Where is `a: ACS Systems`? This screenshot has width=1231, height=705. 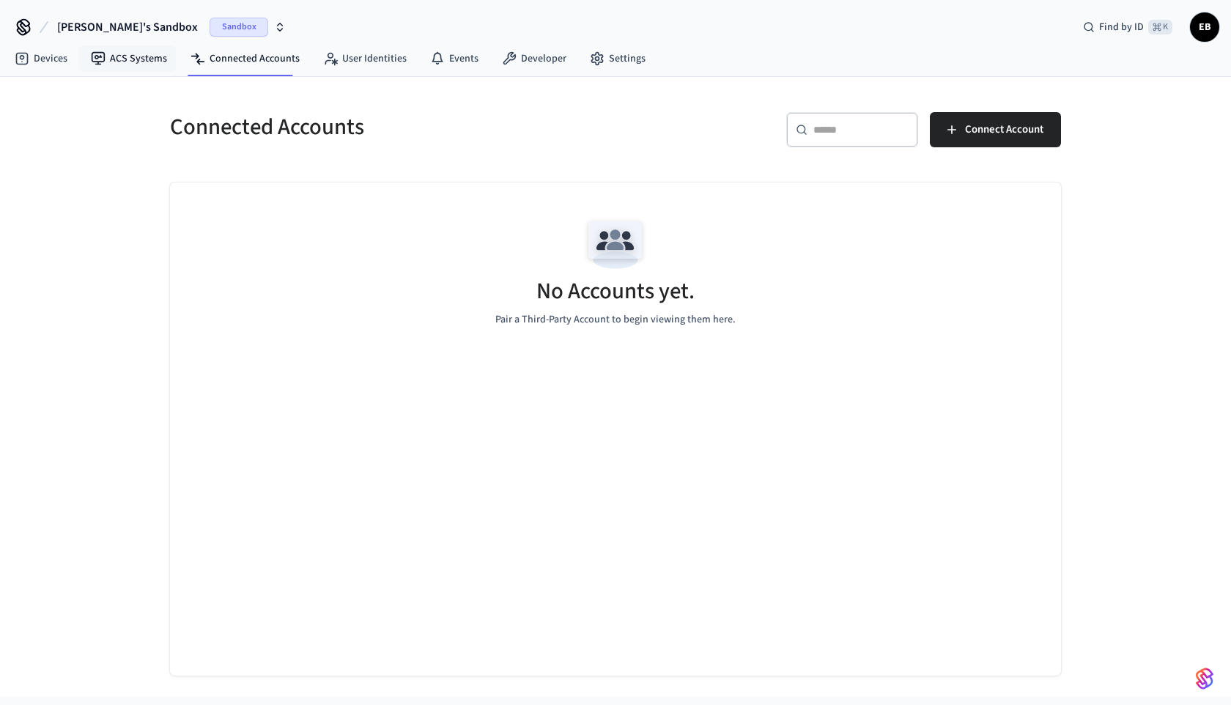 a: ACS Systems is located at coordinates (129, 59).